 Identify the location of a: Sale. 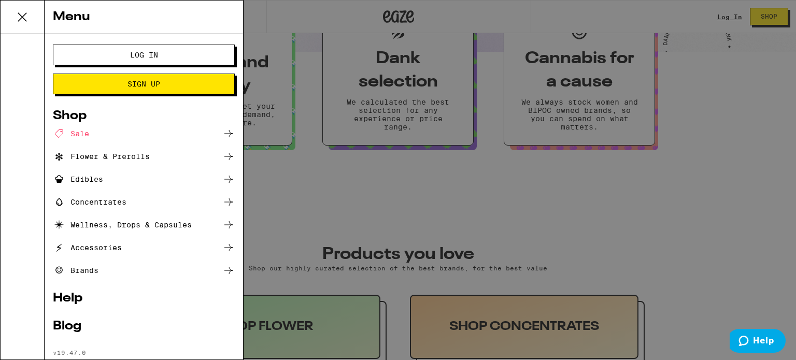
(144, 134).